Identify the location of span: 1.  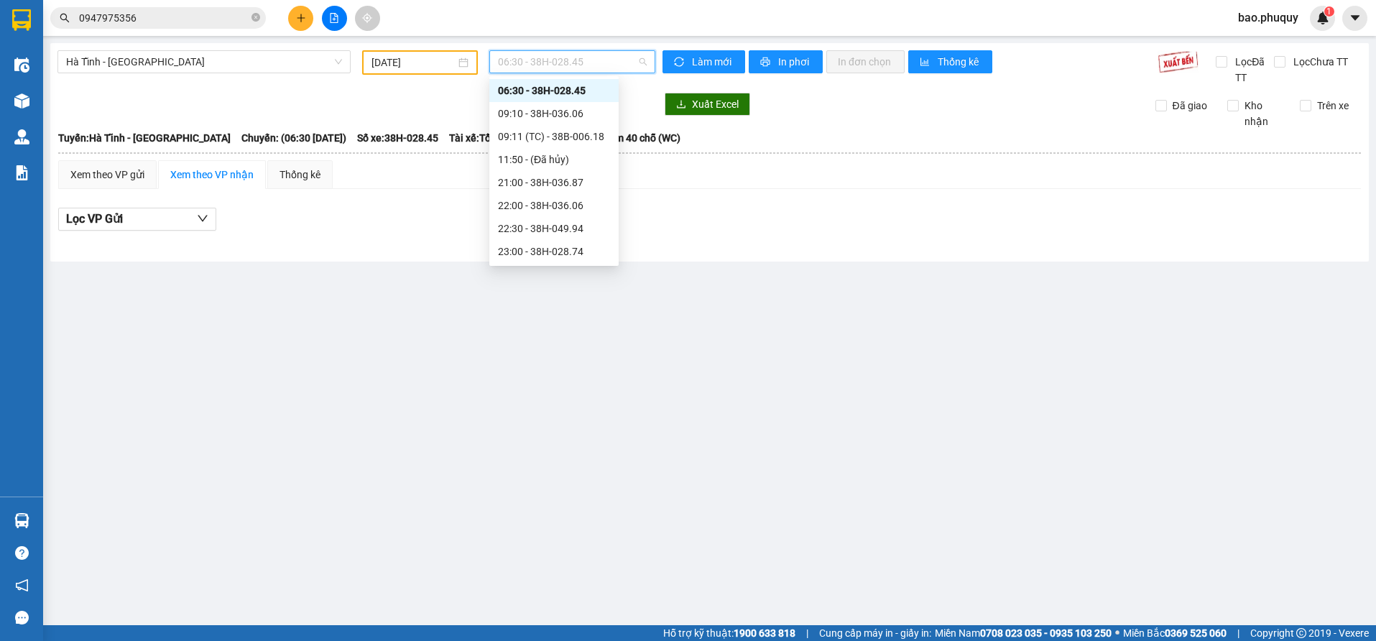
(1328, 11).